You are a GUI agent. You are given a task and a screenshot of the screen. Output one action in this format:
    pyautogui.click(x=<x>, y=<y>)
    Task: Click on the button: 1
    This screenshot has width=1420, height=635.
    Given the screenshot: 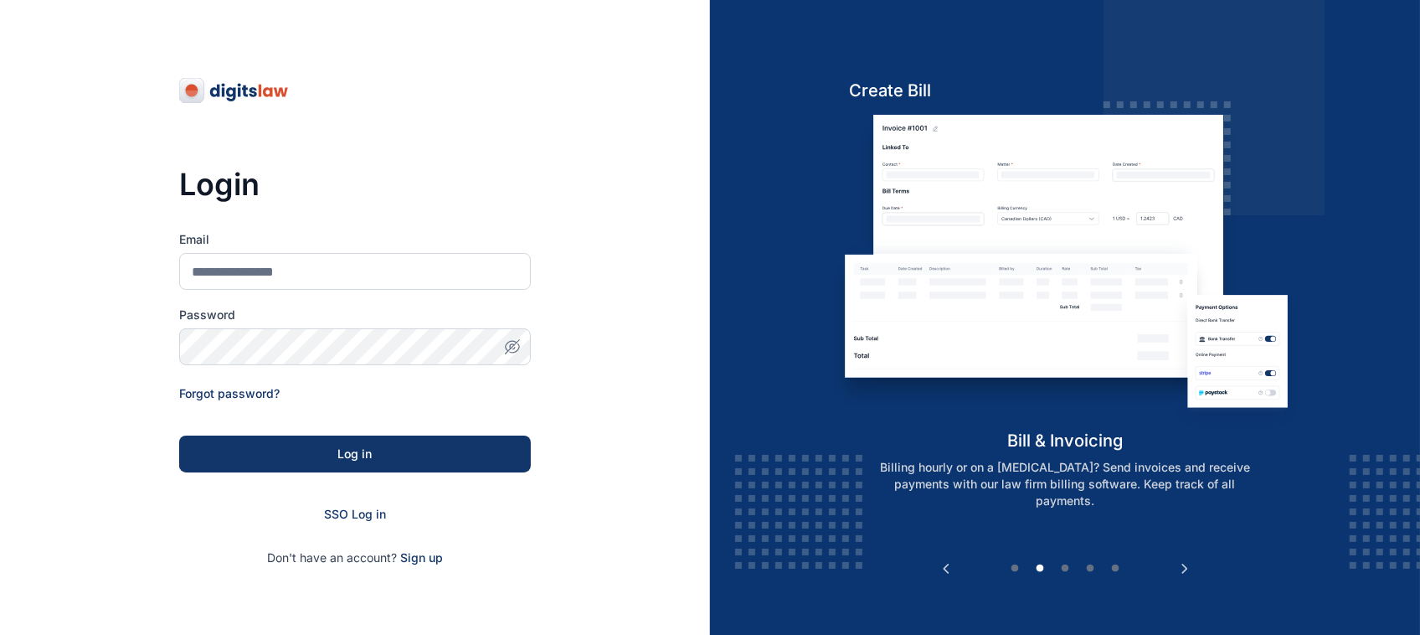 What is the action you would take?
    pyautogui.click(x=1015, y=568)
    